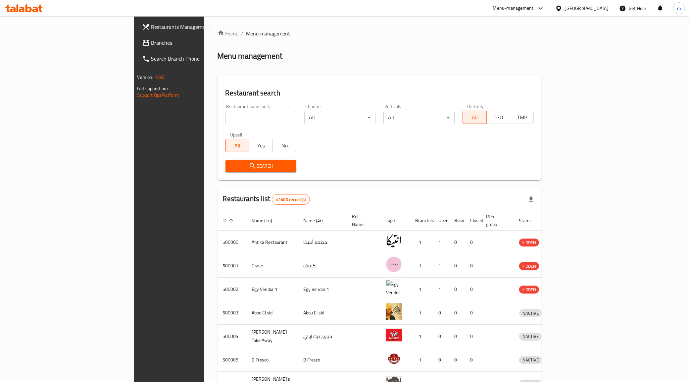 The image size is (689, 382). Describe the element at coordinates (153, 88) in the screenshot. I see `span: Get support on:` at that location.